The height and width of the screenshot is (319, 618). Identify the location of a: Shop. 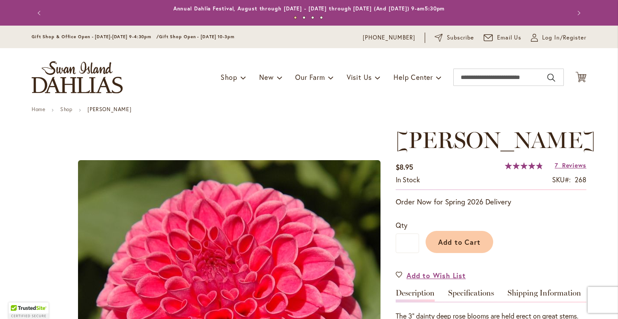
(66, 109).